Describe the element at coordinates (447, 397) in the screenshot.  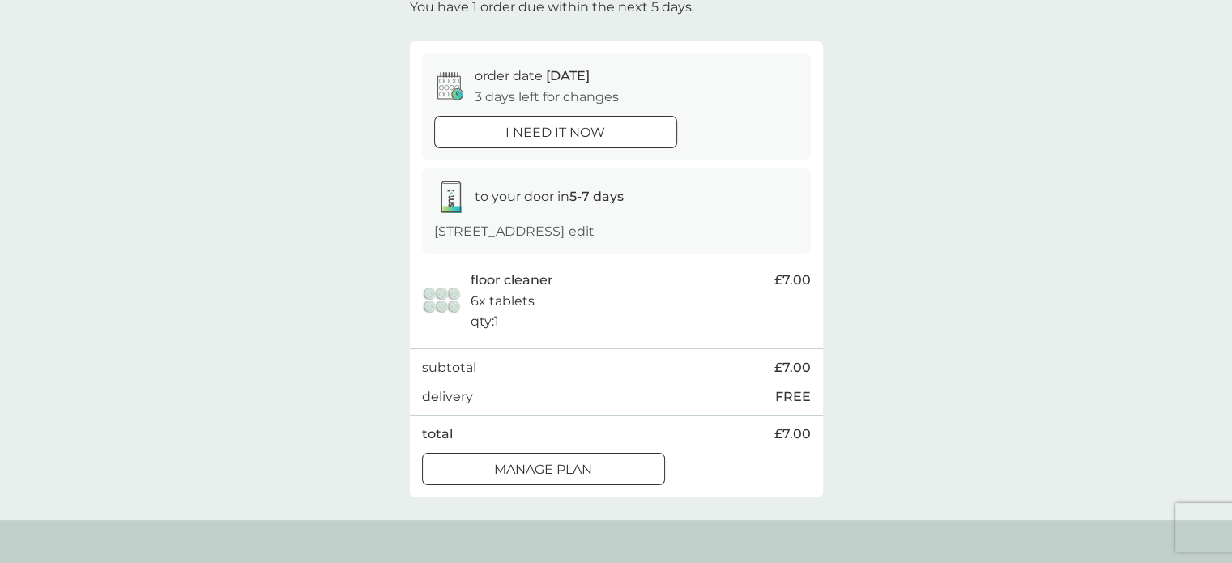
I see `p: delivery` at that location.